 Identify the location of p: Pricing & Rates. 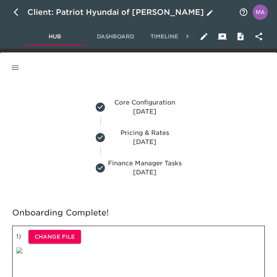
(145, 133).